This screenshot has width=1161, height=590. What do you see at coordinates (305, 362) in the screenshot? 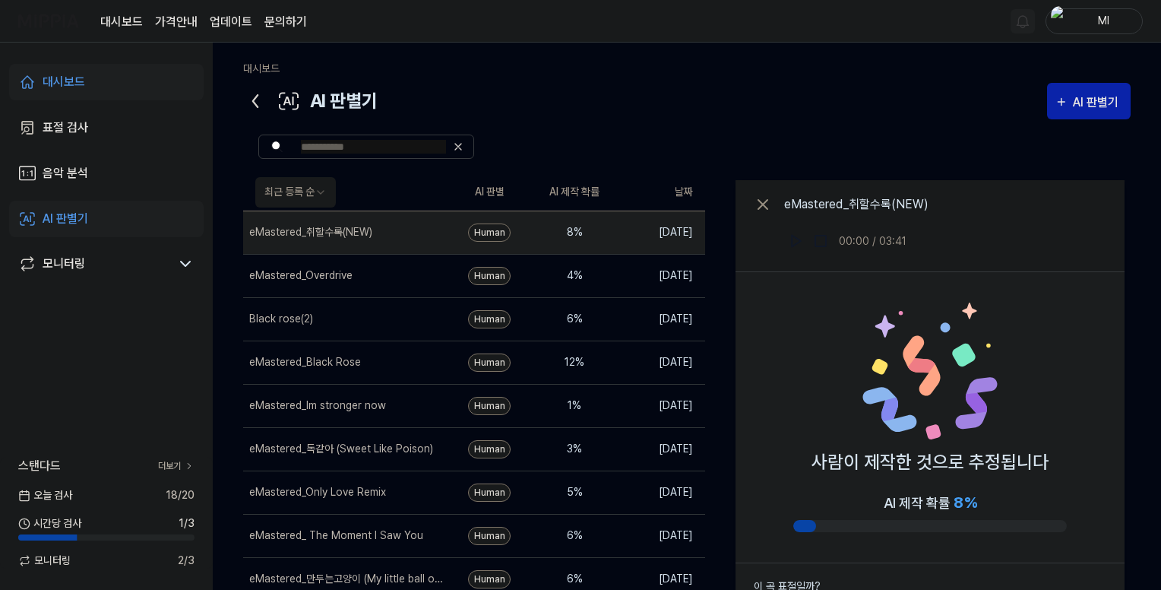
I see `div: eMastered_Black Rose` at bounding box center [305, 362].